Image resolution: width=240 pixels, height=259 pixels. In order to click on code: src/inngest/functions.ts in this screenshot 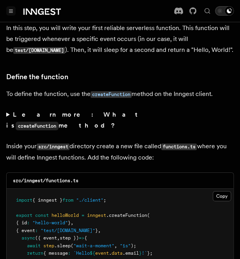, I will do `click(46, 180)`.